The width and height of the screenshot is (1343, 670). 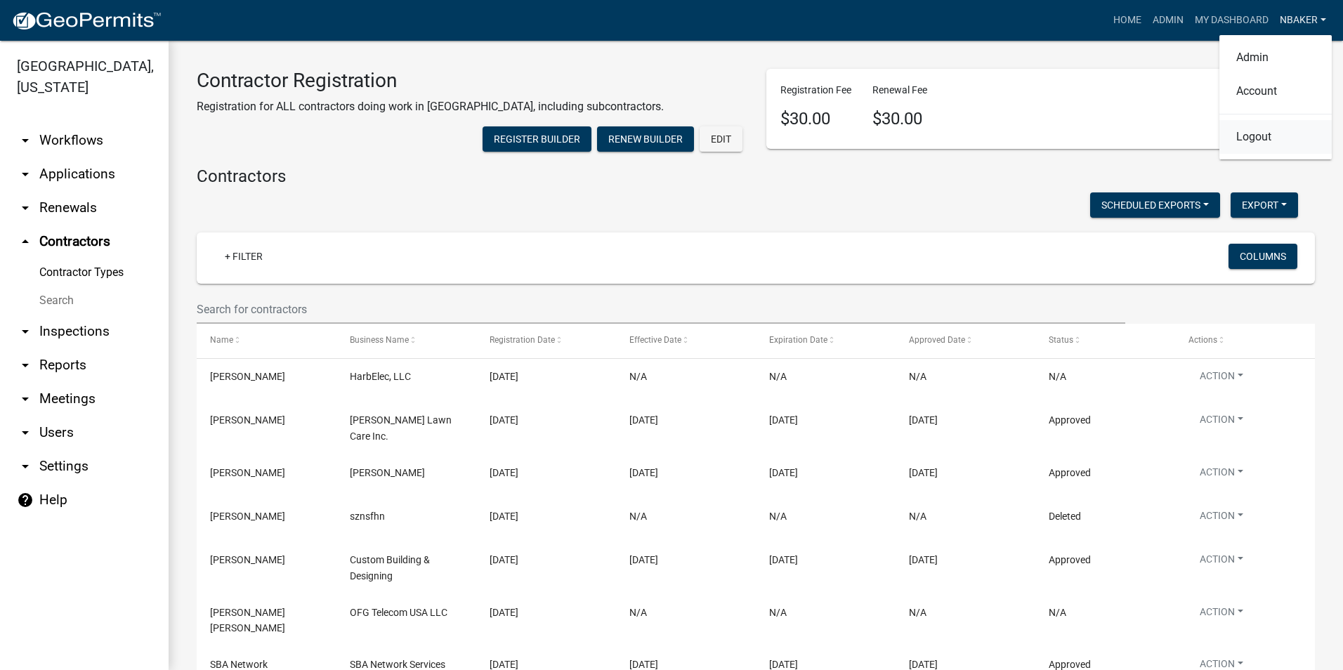 What do you see at coordinates (1155, 205) in the screenshot?
I see `button: Scheduled Exports` at bounding box center [1155, 205].